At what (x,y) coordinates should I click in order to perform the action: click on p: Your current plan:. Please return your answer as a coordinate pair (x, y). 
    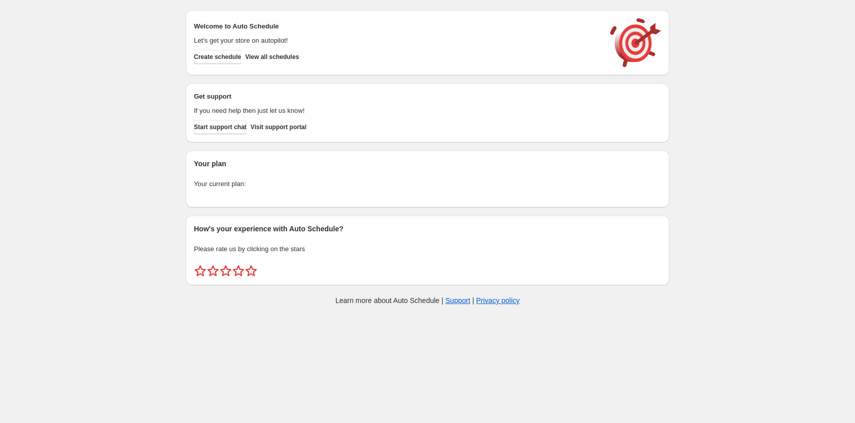
    Looking at the image, I should click on (427, 184).